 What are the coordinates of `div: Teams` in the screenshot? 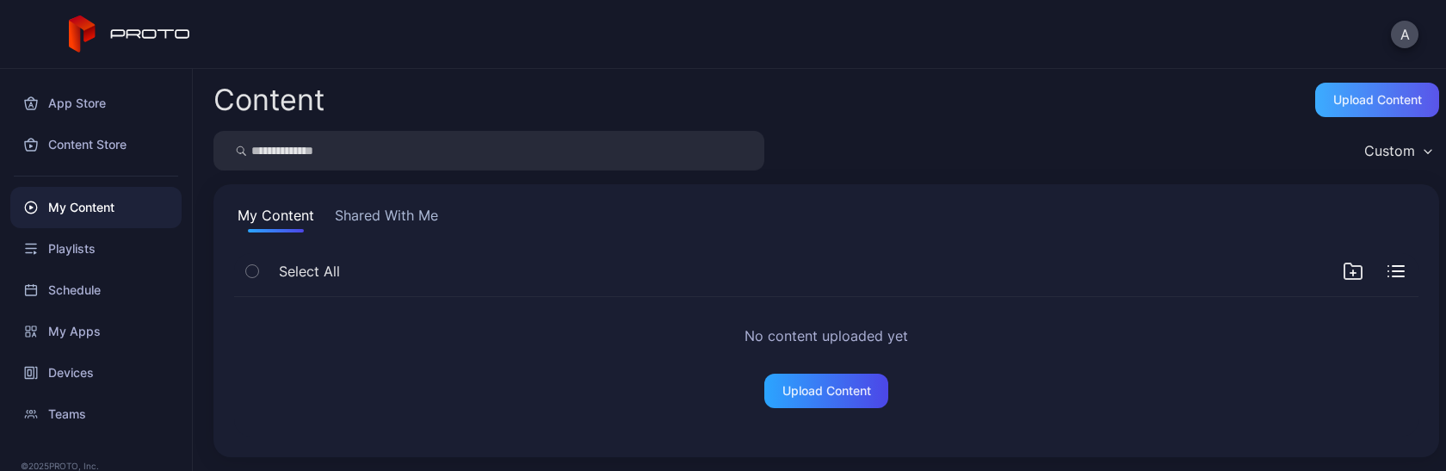 It's located at (96, 414).